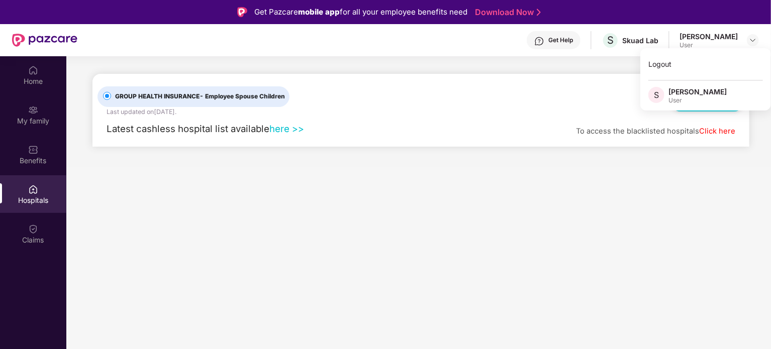 The image size is (771, 349). Describe the element at coordinates (33, 70) in the screenshot. I see `img: svg+xml;base64,PHN2ZyBpZD0iSG9tZSIgeG1sbnM9Imh0dHA6Ly93d3cudzMub3JnLzIwMDAvc3ZnIiB3aWR0aD0iMjAiIG...` at that location.